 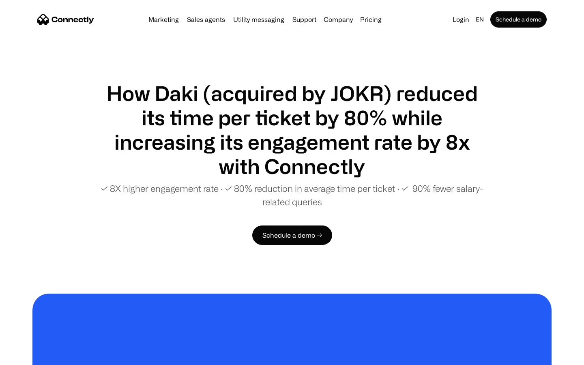 I want to click on div: Company, so click(x=338, y=19).